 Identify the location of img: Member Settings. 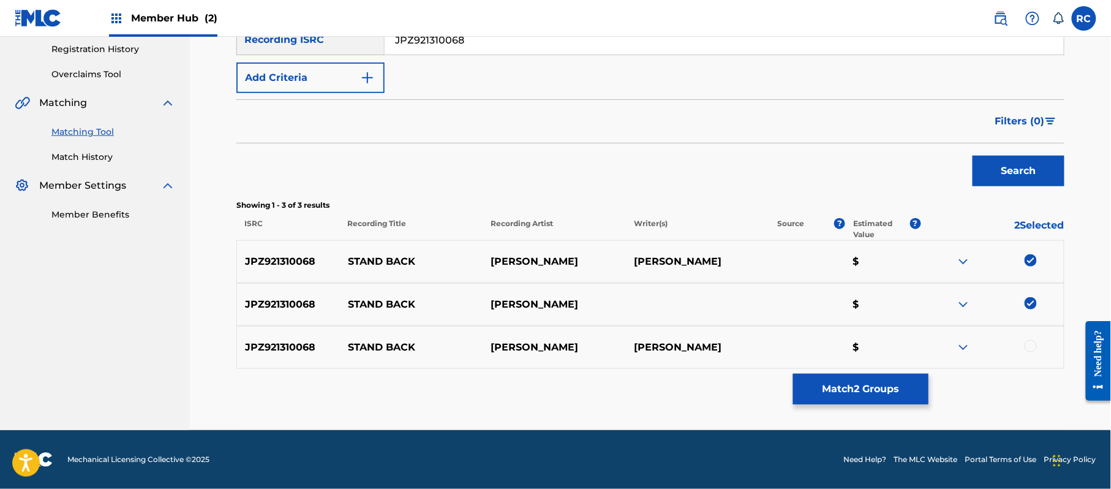
(22, 186).